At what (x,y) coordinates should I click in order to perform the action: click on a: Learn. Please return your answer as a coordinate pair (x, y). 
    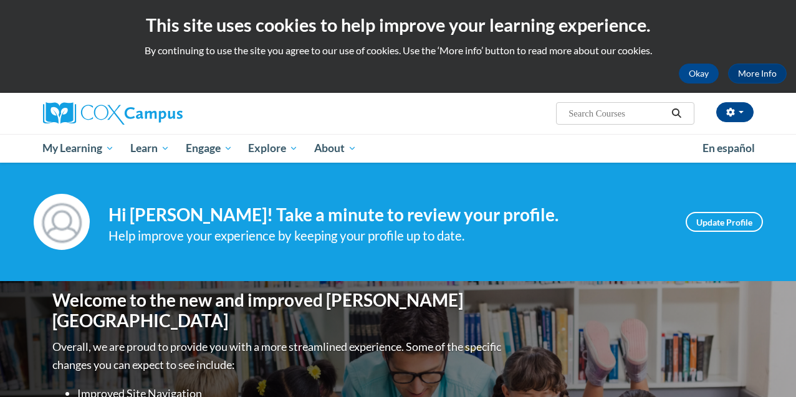
    Looking at the image, I should click on (150, 148).